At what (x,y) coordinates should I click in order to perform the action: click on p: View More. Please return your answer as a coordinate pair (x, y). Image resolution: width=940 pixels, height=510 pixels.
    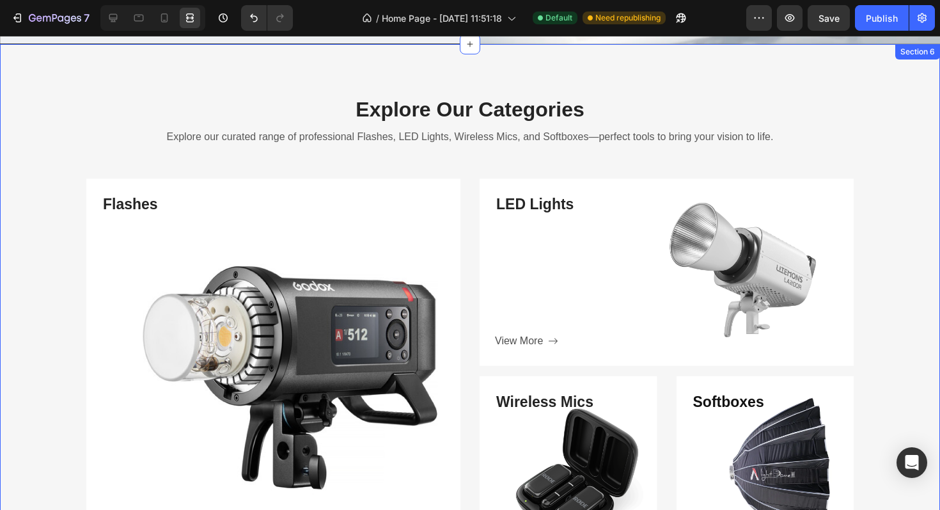
    Looking at the image, I should click on (519, 305).